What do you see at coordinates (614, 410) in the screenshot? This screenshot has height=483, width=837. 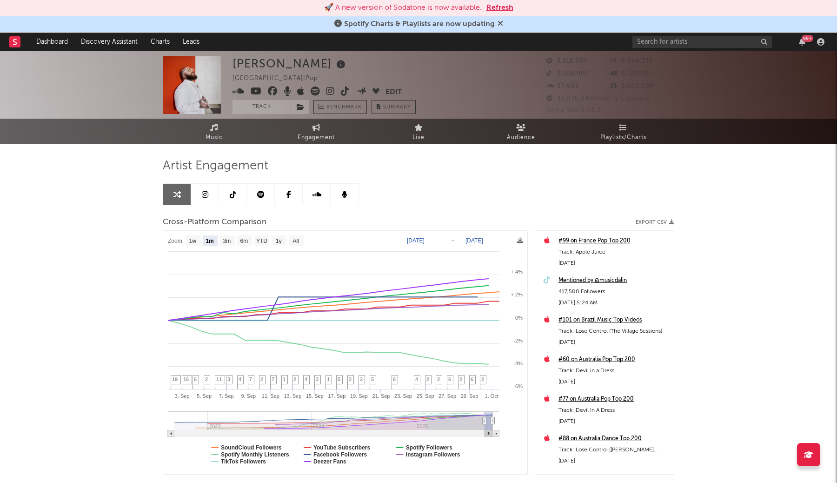 I see `div: Track: Devil In A Dress` at bounding box center [614, 410].